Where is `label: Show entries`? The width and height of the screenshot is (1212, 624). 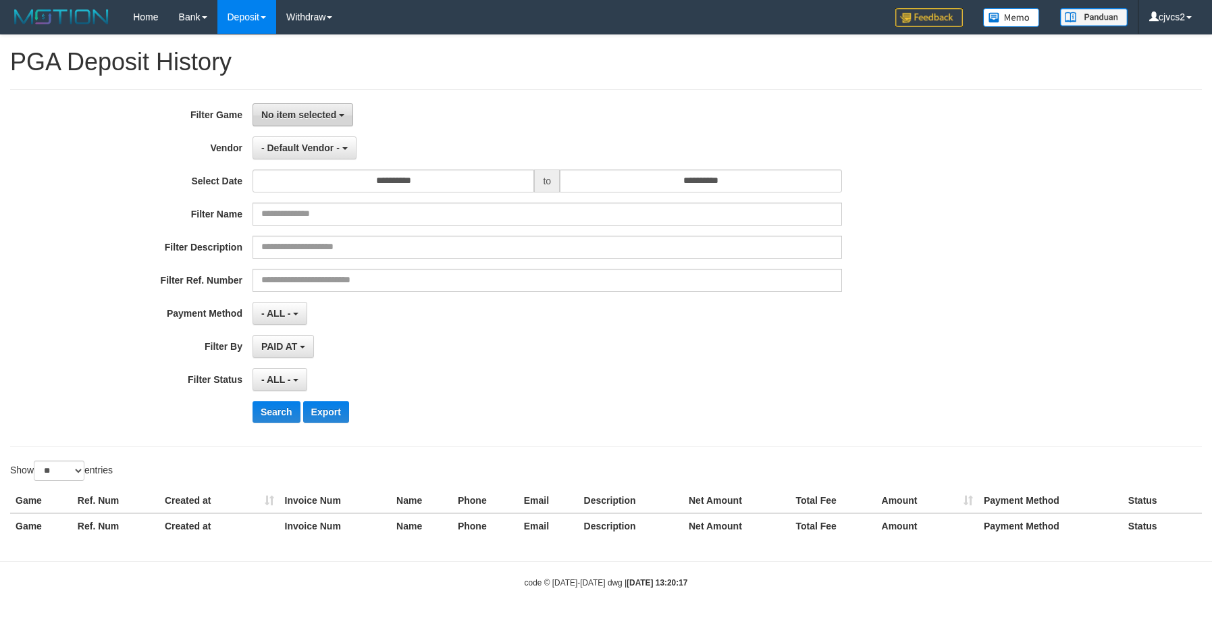 label: Show entries is located at coordinates (61, 470).